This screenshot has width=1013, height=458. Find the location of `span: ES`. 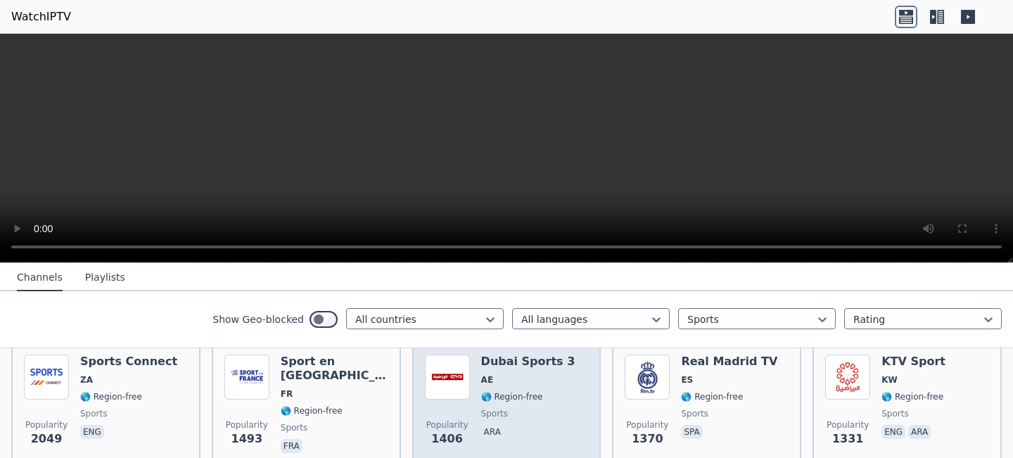

span: ES is located at coordinates (686, 380).